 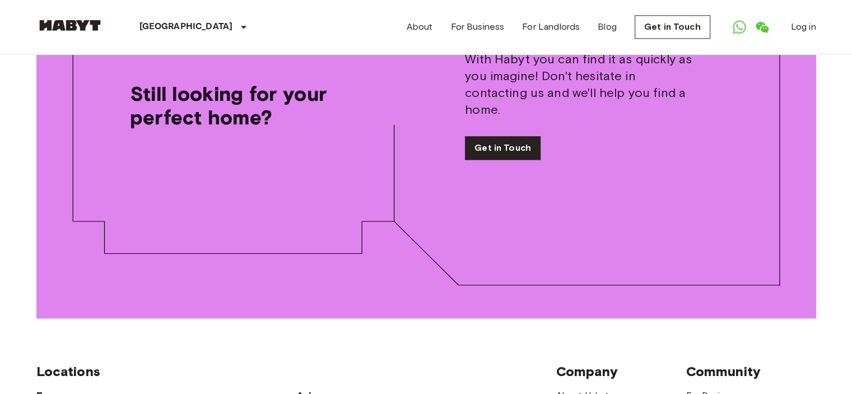 What do you see at coordinates (70, 25) in the screenshot?
I see `img: Habyt` at bounding box center [70, 25].